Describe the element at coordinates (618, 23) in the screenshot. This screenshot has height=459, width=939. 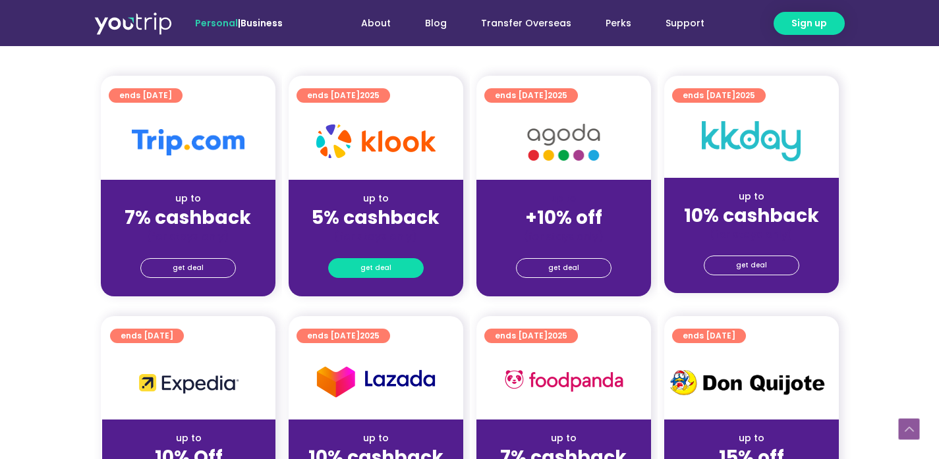
I see `a: Perks` at that location.